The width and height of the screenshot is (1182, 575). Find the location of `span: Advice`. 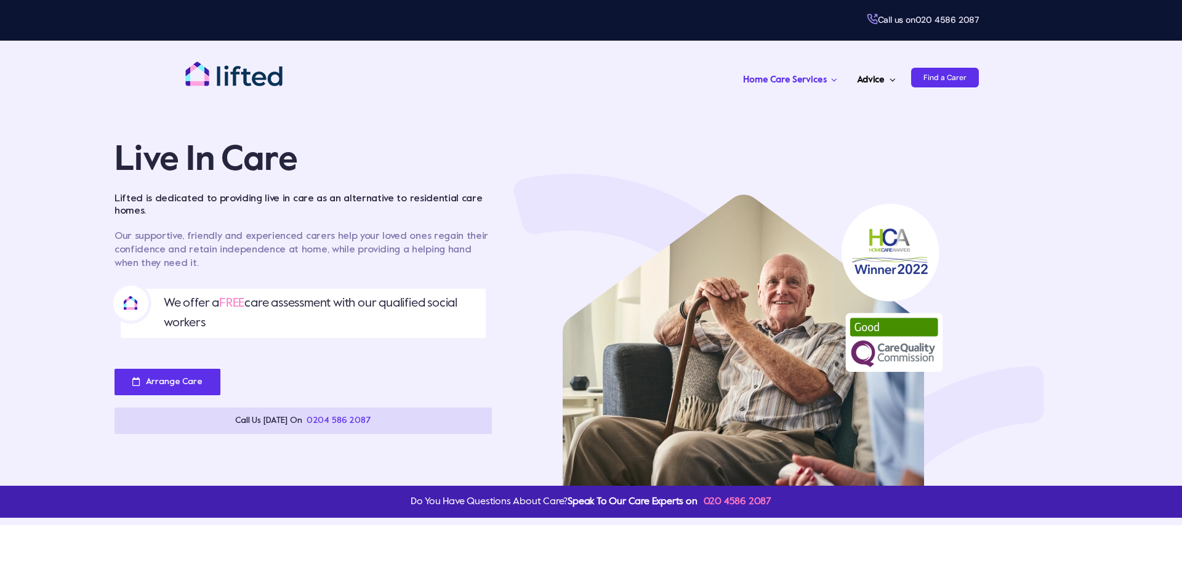

span: Advice is located at coordinates (871, 80).